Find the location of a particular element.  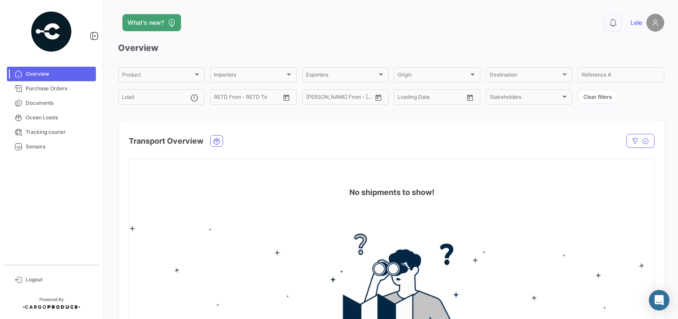

h4: No shipments to show! is located at coordinates (392, 193).